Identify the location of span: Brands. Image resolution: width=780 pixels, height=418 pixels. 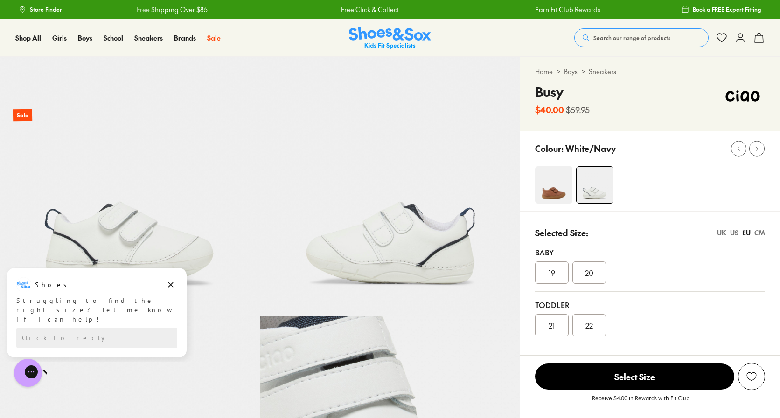
(185, 38).